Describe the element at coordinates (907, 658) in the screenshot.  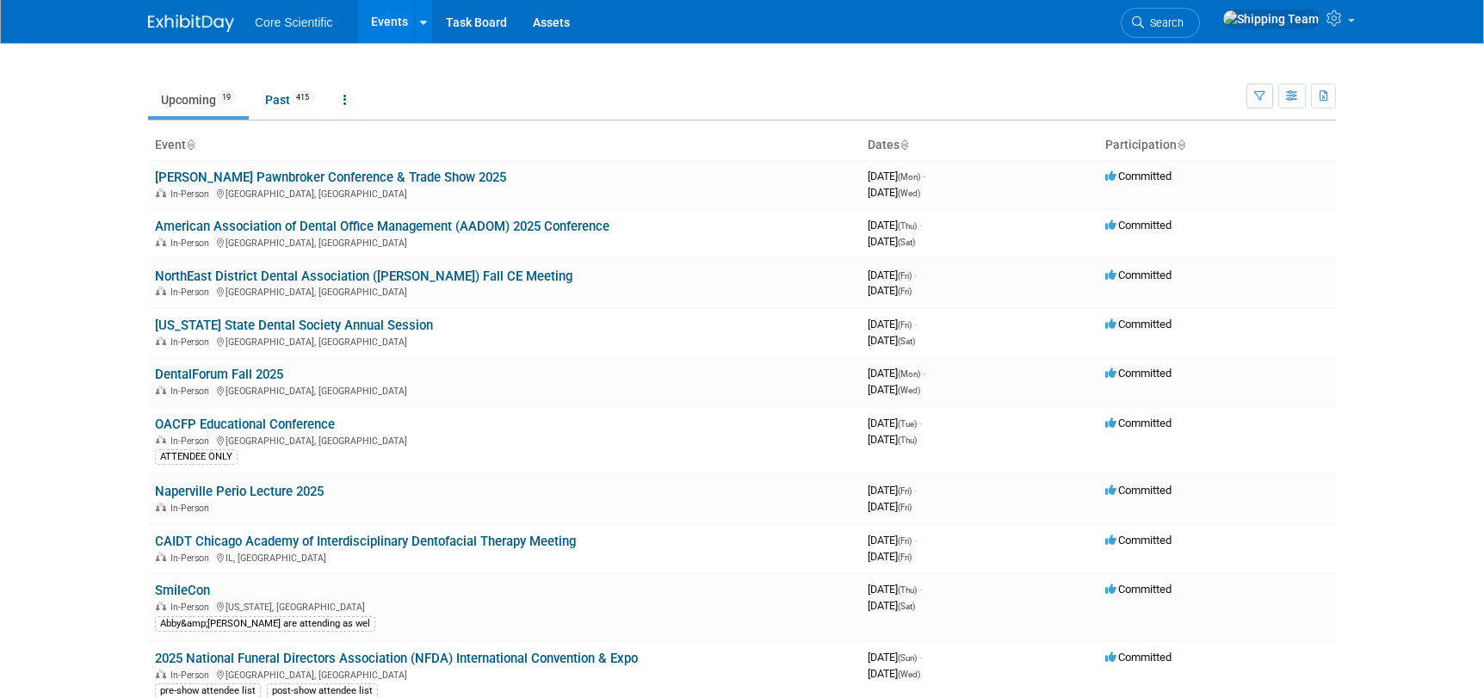
I see `span: (Sun)` at that location.